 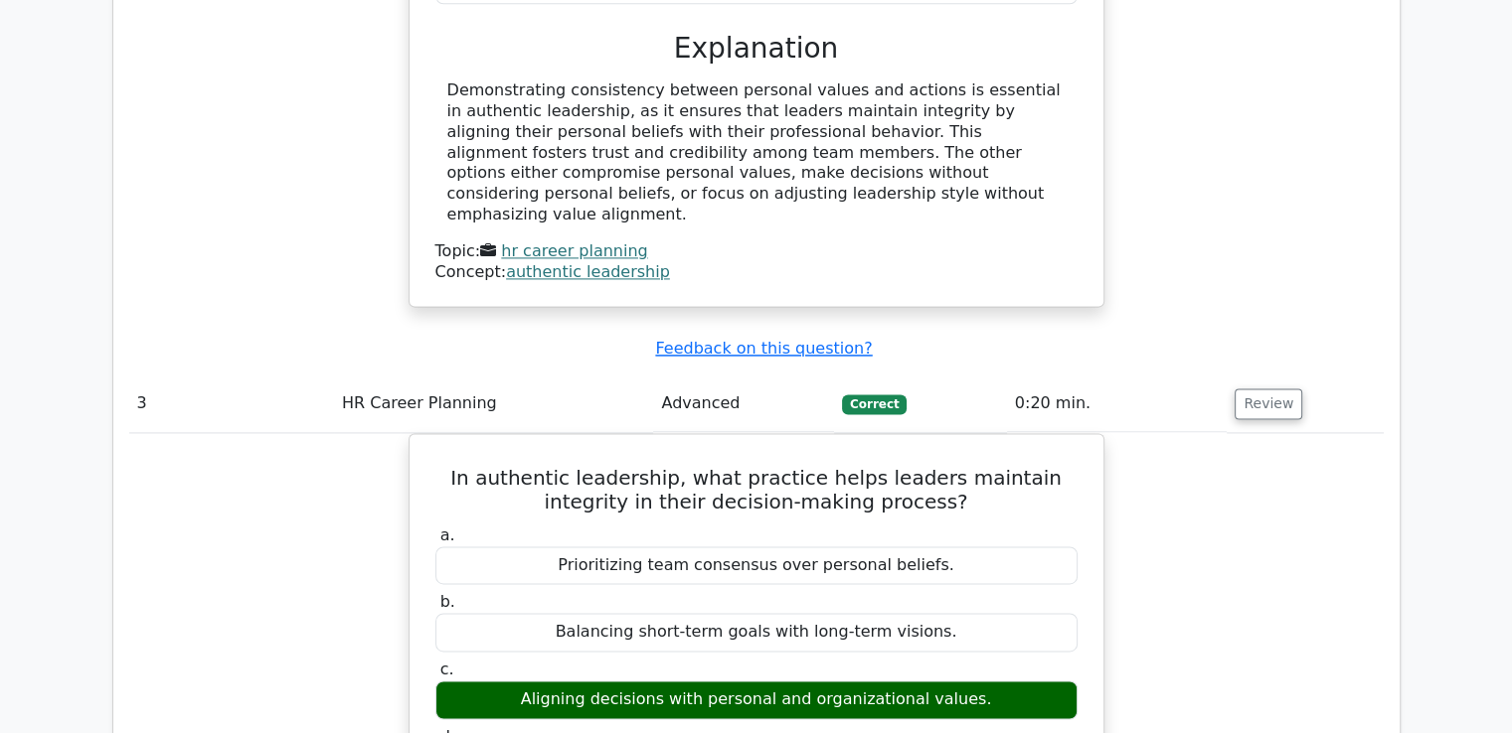 What do you see at coordinates (447, 535) in the screenshot?
I see `span: a.` at bounding box center [447, 535].